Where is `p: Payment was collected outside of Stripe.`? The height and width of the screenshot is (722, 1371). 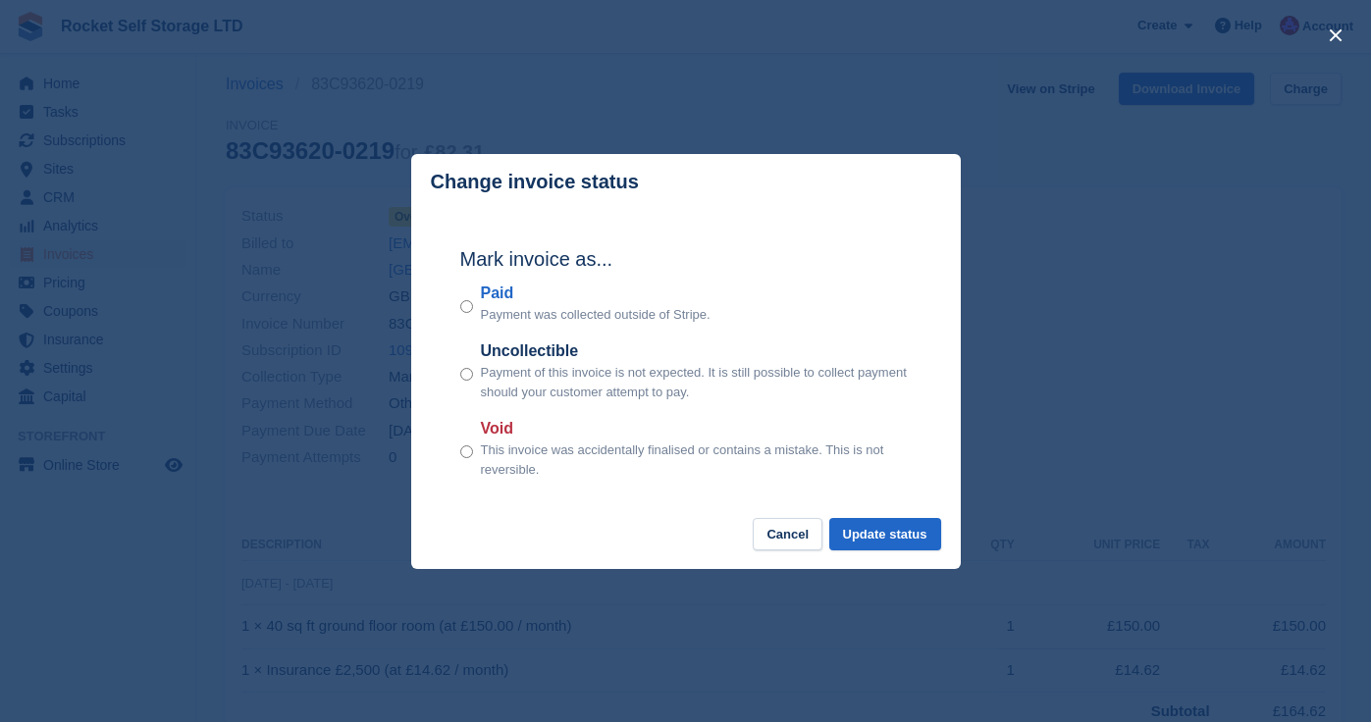 p: Payment was collected outside of Stripe. is located at coordinates (596, 315).